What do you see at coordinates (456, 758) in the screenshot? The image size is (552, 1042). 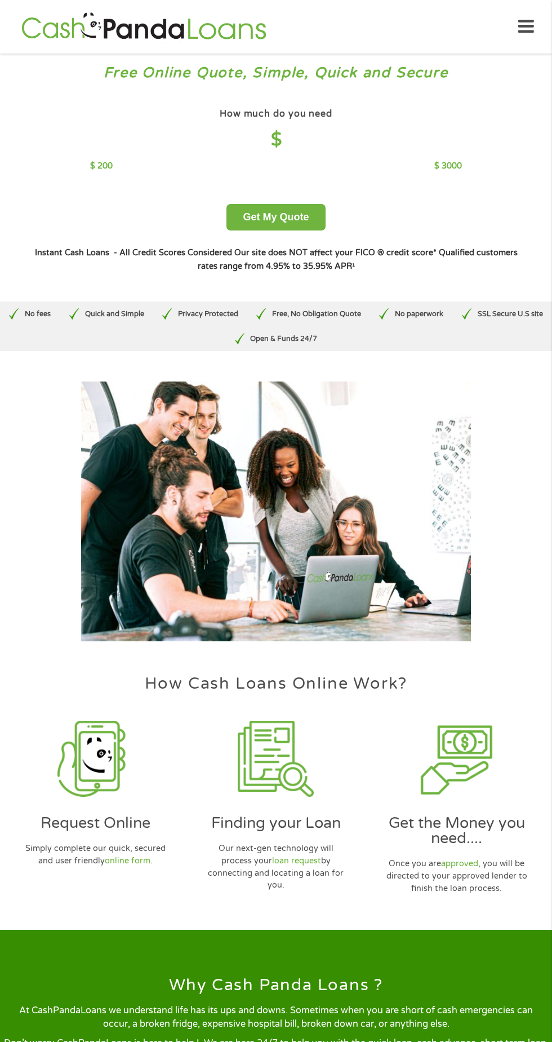 I see `img: applying for advance loan` at bounding box center [456, 758].